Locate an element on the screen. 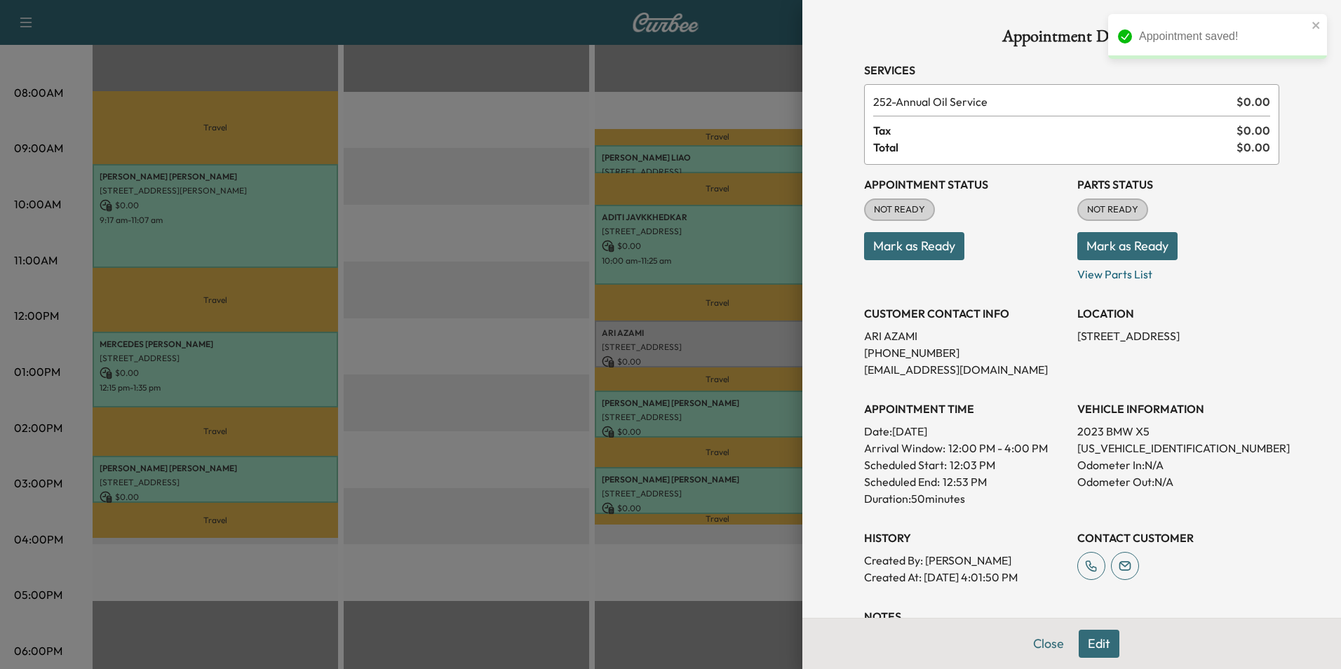 The image size is (1341, 669). h3: NOTES is located at coordinates (1072, 617).